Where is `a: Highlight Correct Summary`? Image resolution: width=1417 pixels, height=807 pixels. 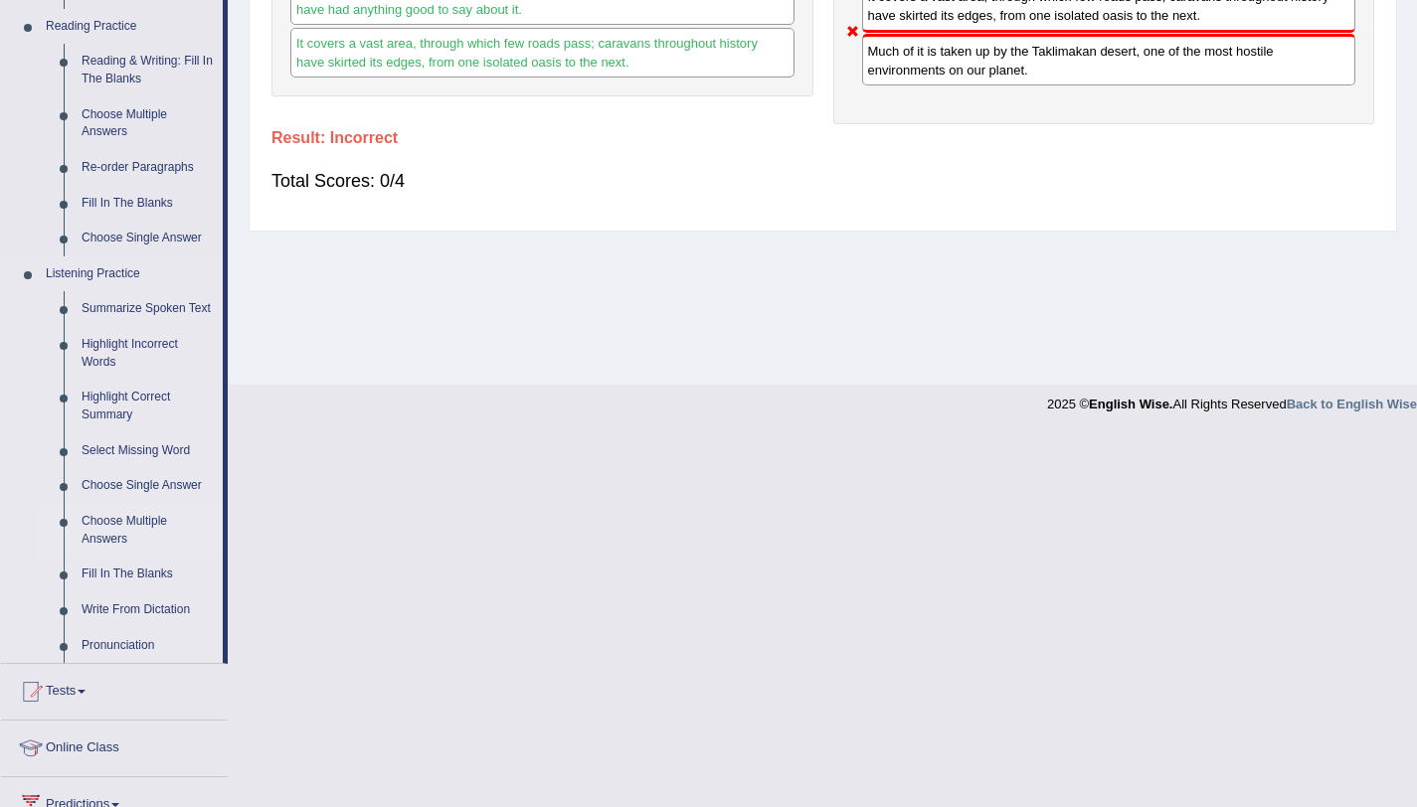 a: Highlight Correct Summary is located at coordinates (147, 406).